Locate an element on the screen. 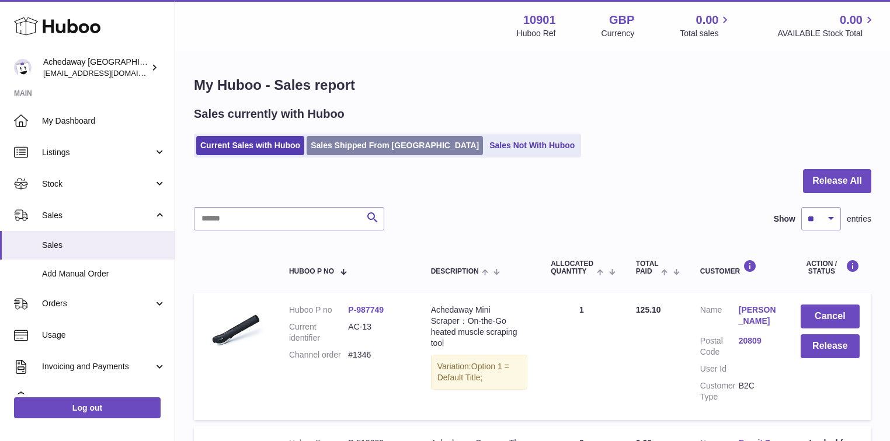 The height and width of the screenshot is (441, 890). span: Total paid is located at coordinates (647, 268).